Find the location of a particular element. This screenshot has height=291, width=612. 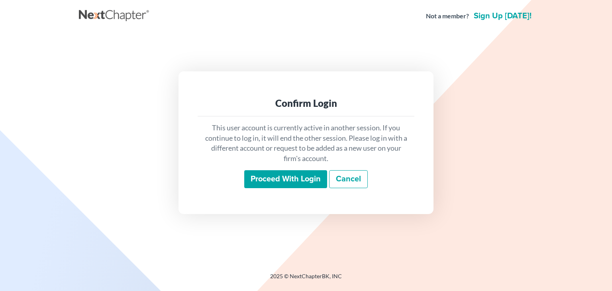

div: Confirm Login is located at coordinates (306, 103).